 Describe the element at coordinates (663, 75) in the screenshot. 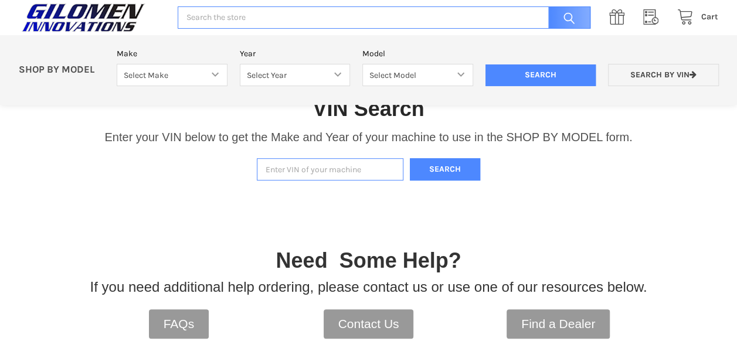

I see `a: Search by VIN` at that location.